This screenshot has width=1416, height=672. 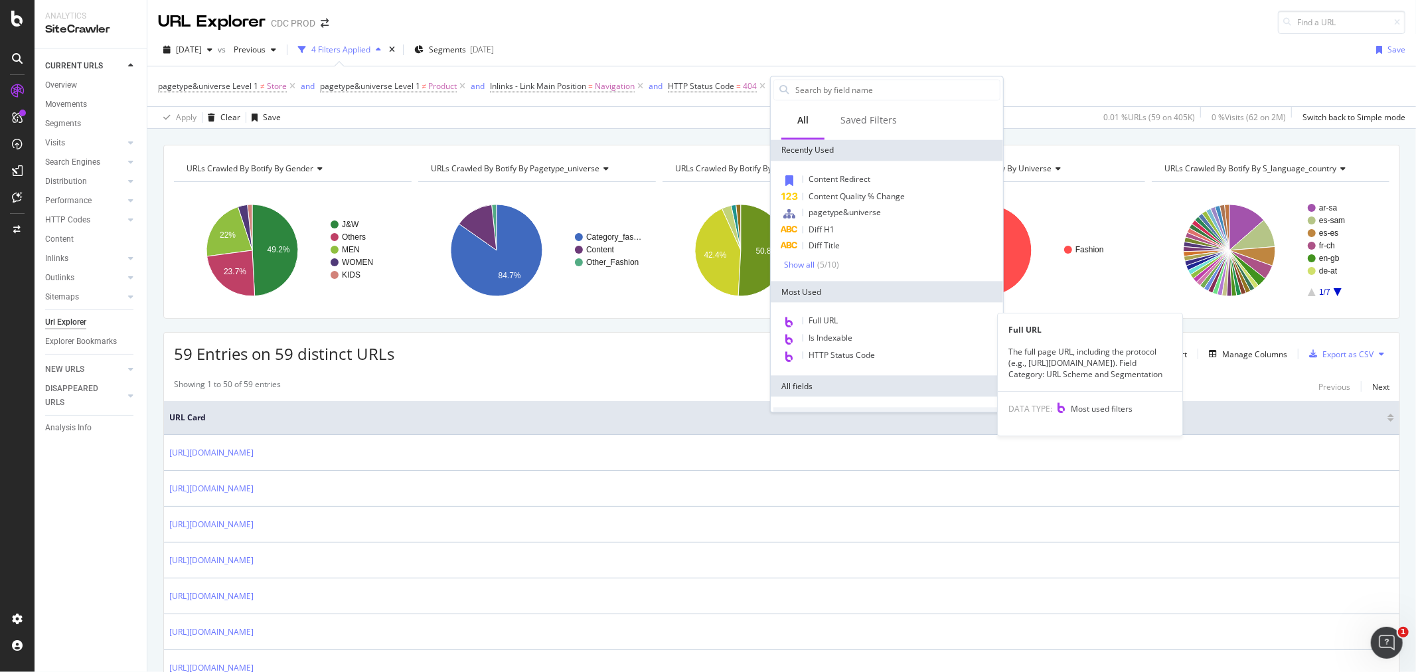 I want to click on text: WOMEN, so click(x=357, y=262).